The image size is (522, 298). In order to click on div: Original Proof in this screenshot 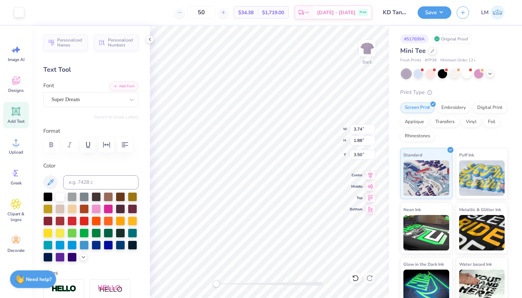, I will do `click(452, 39)`.